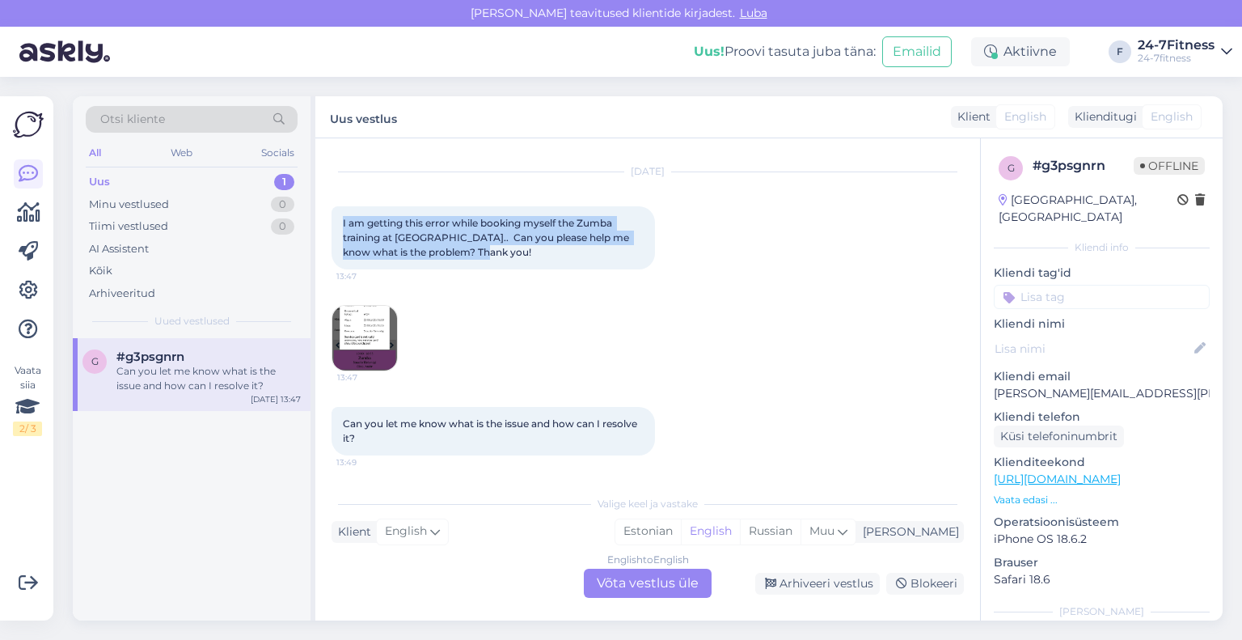 This screenshot has width=1242, height=640. I want to click on img: Attachment, so click(365, 338).